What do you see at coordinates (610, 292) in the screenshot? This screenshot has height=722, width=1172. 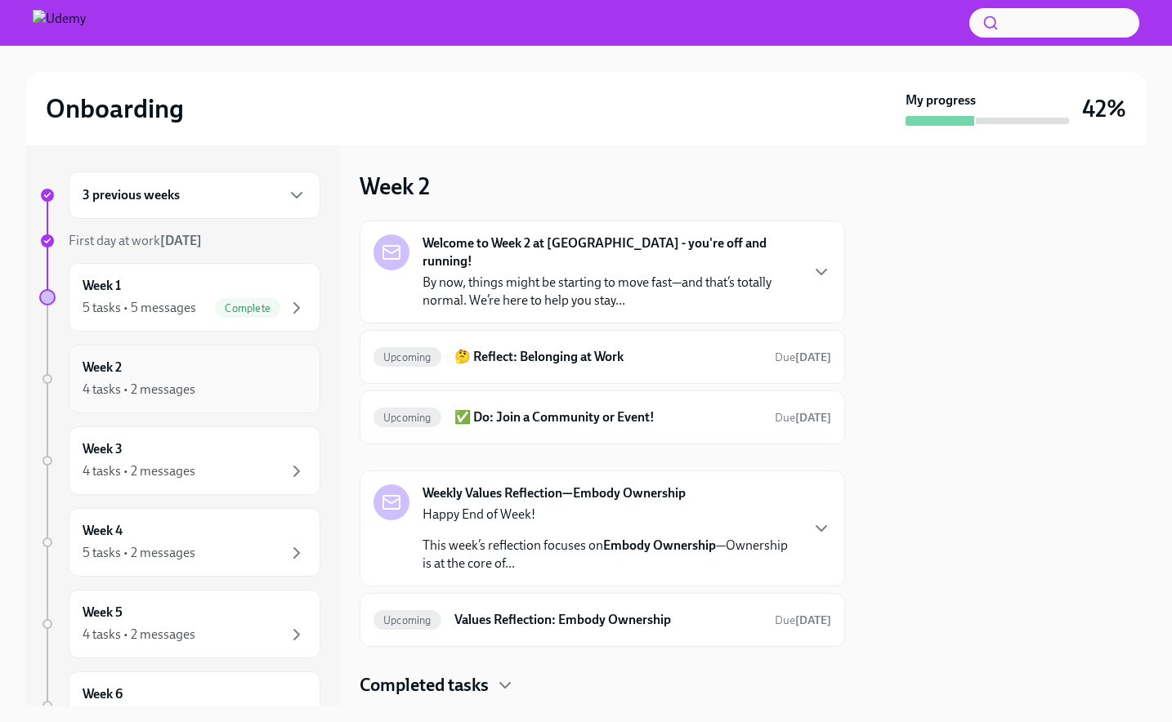 I see `p: By now, things might be starting to move fast—and that’s totally normal. We’re here to help you s...` at bounding box center [610, 292].